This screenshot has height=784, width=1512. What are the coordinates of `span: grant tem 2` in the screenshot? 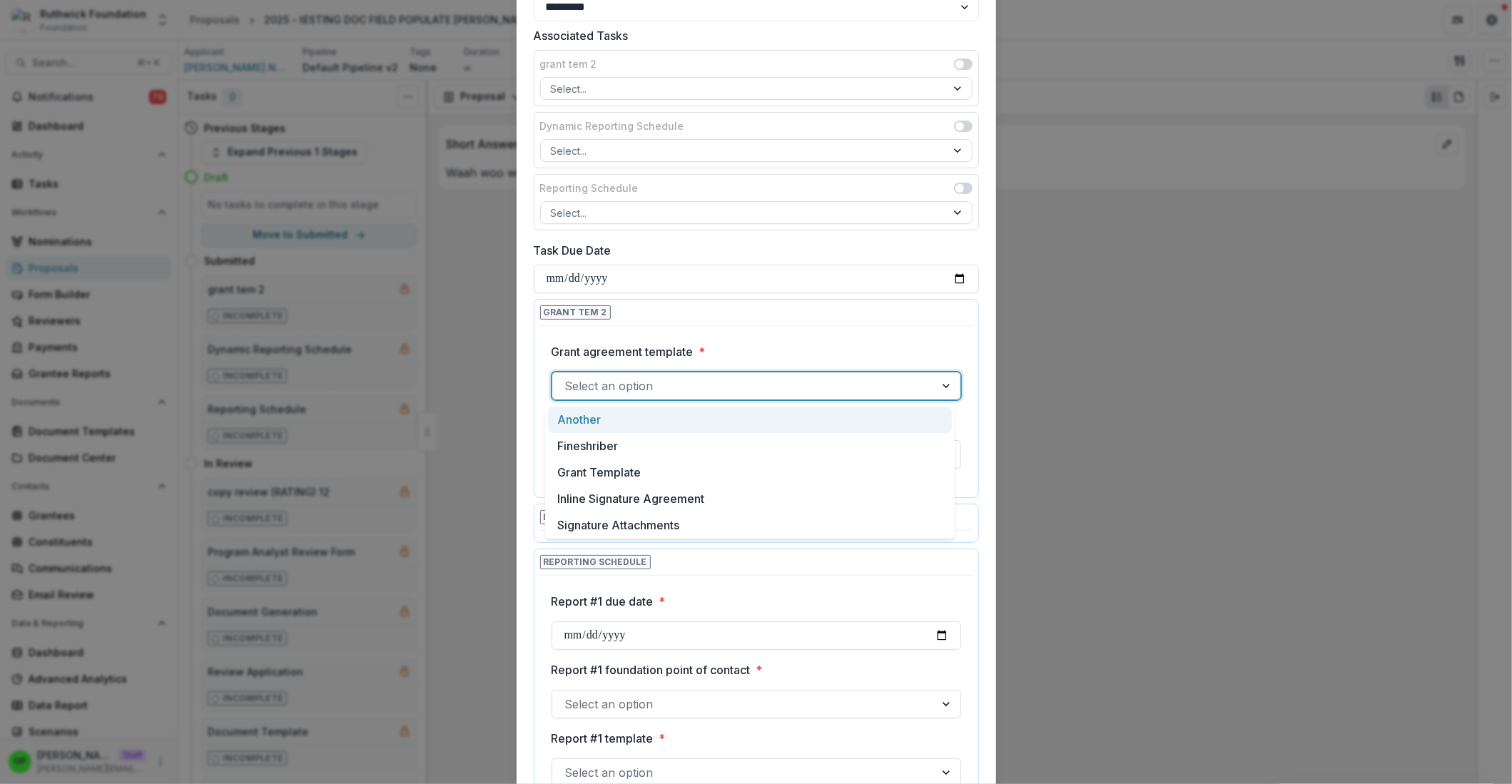 It's located at (575, 313).